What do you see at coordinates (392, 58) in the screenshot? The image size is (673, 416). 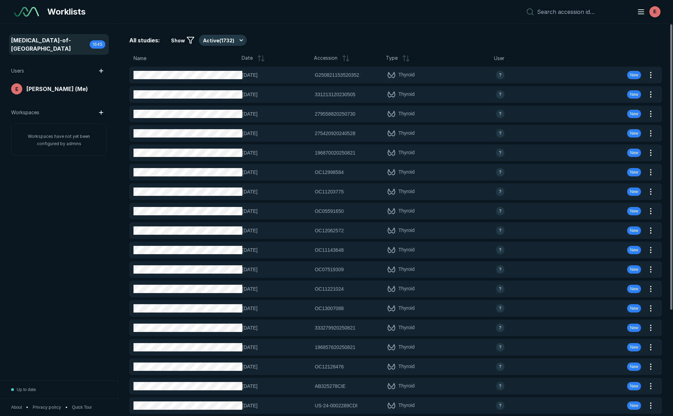 I see `span: Type` at bounding box center [392, 58].